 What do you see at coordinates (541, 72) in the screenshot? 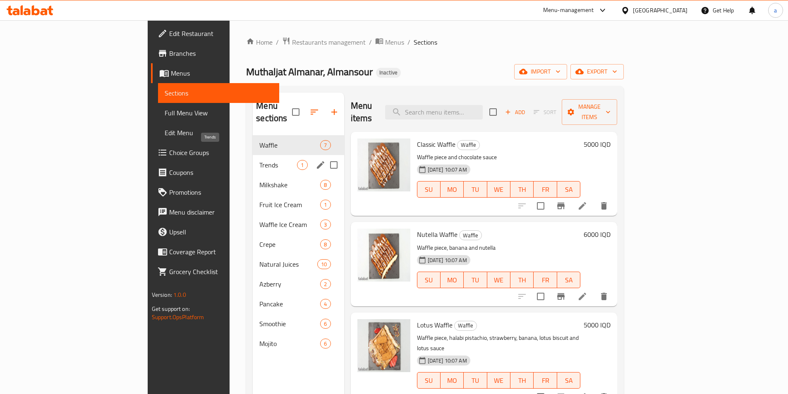
I see `span: import` at bounding box center [541, 72].